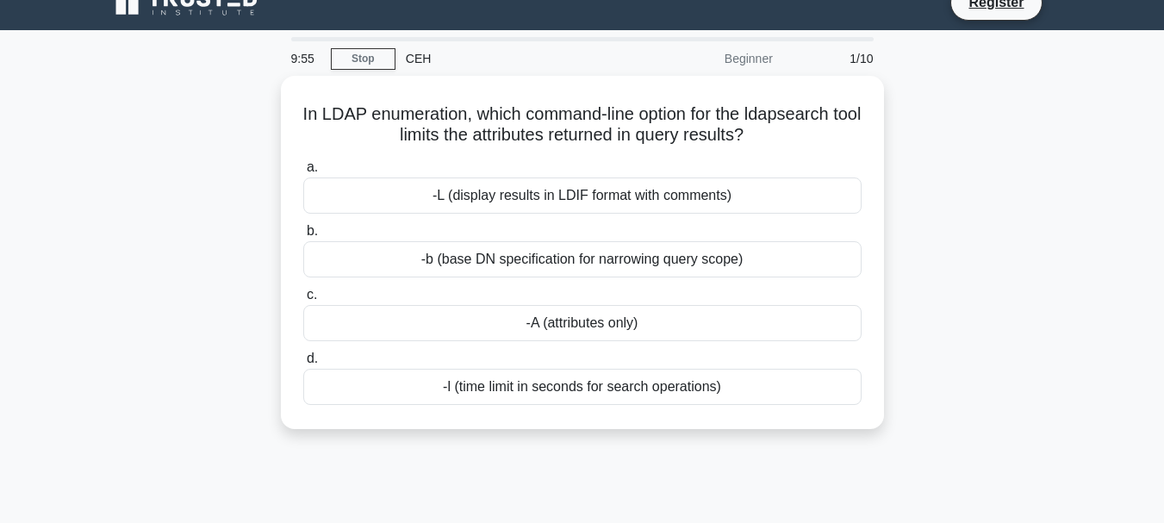  Describe the element at coordinates (833, 59) in the screenshot. I see `div: 1/10` at that location.